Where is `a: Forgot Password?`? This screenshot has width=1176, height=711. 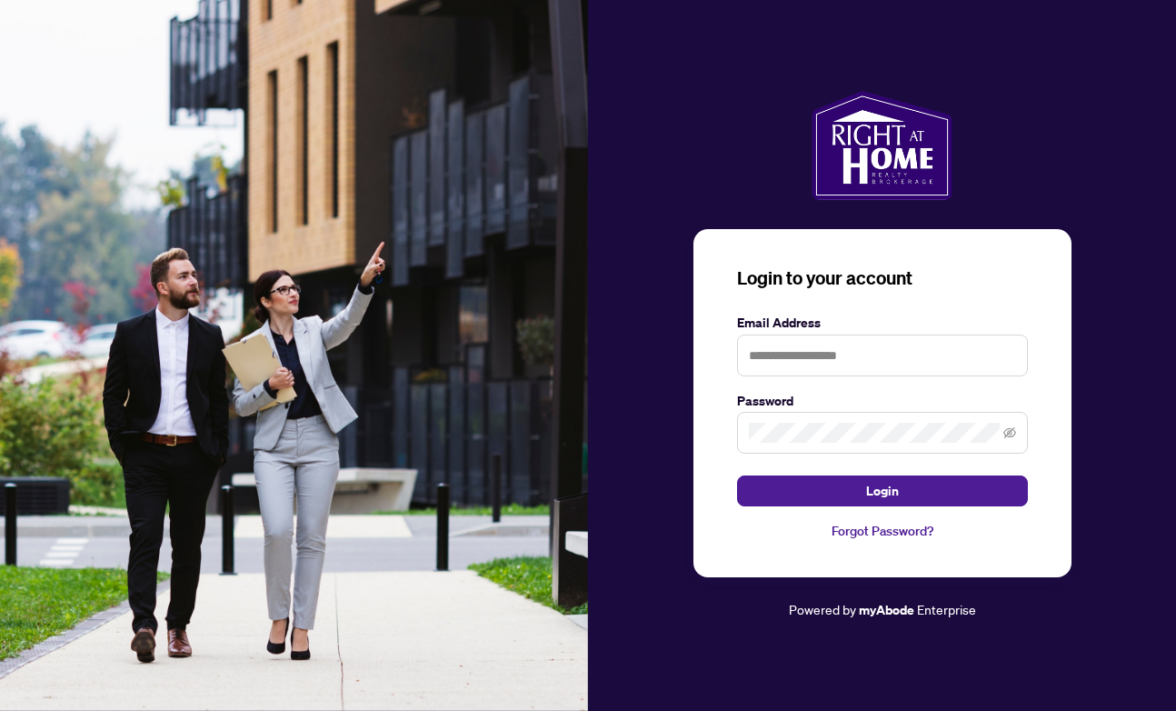 a: Forgot Password? is located at coordinates (882, 531).